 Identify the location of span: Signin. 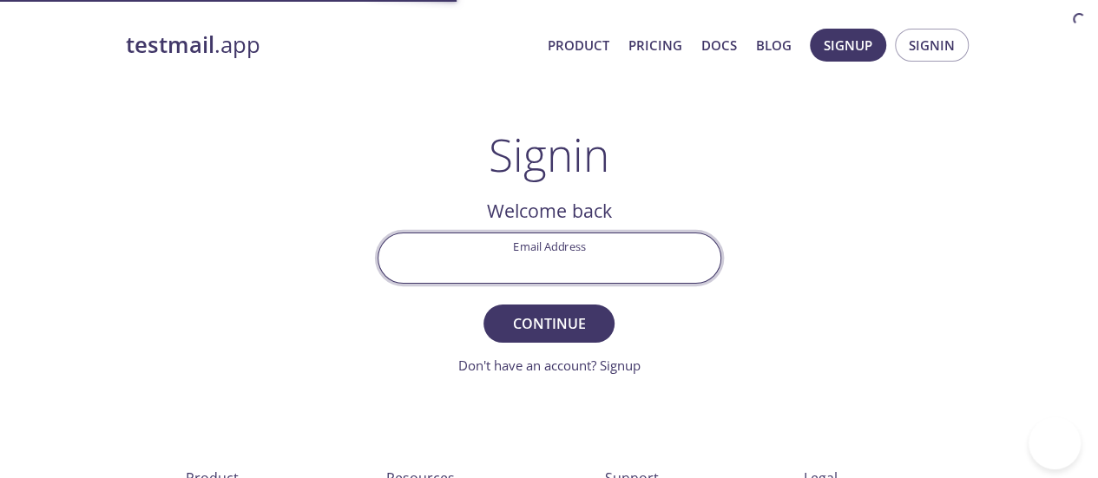
(932, 45).